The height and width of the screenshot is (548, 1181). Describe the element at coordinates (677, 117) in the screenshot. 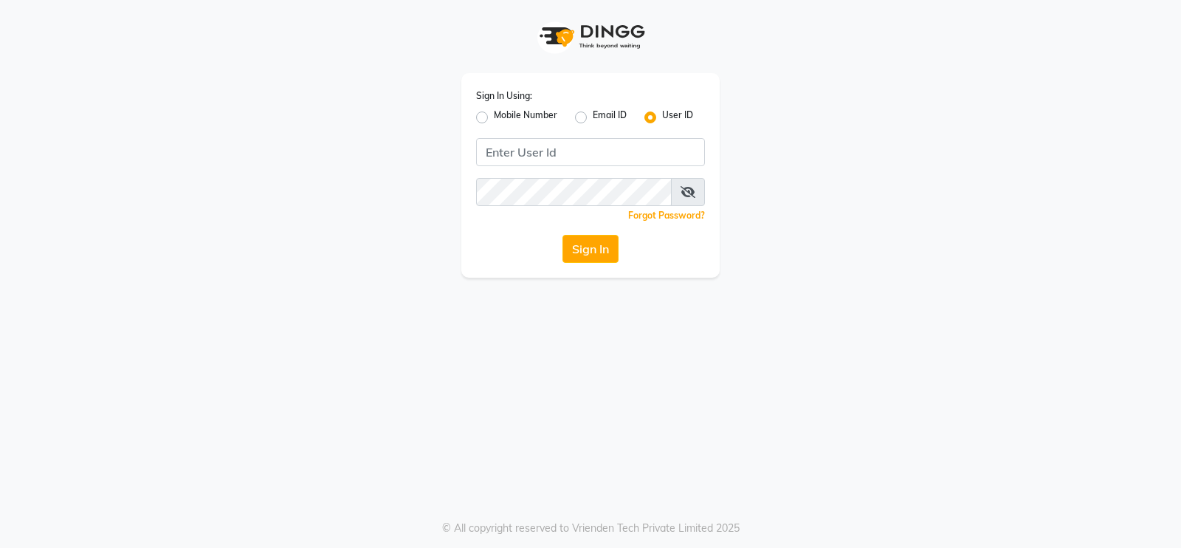

I see `label: User ID` at that location.